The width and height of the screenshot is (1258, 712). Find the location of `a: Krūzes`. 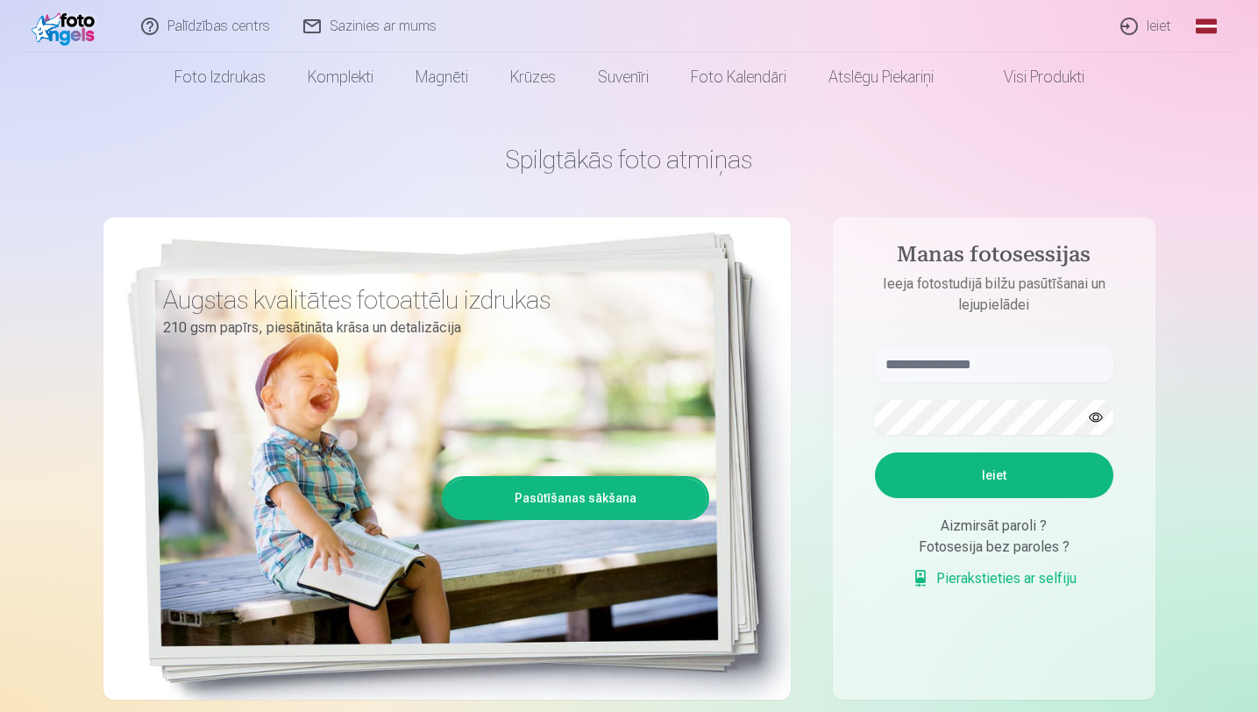

a: Krūzes is located at coordinates (533, 77).